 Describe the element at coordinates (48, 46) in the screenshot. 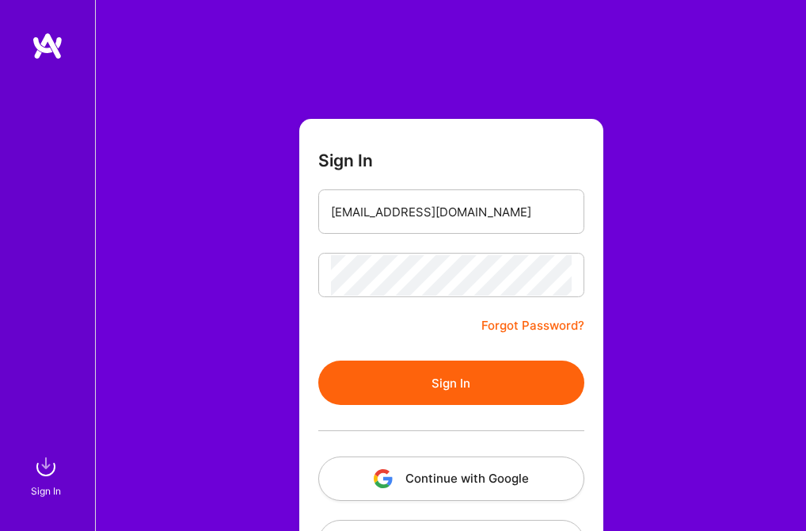

I see `img: logo` at that location.